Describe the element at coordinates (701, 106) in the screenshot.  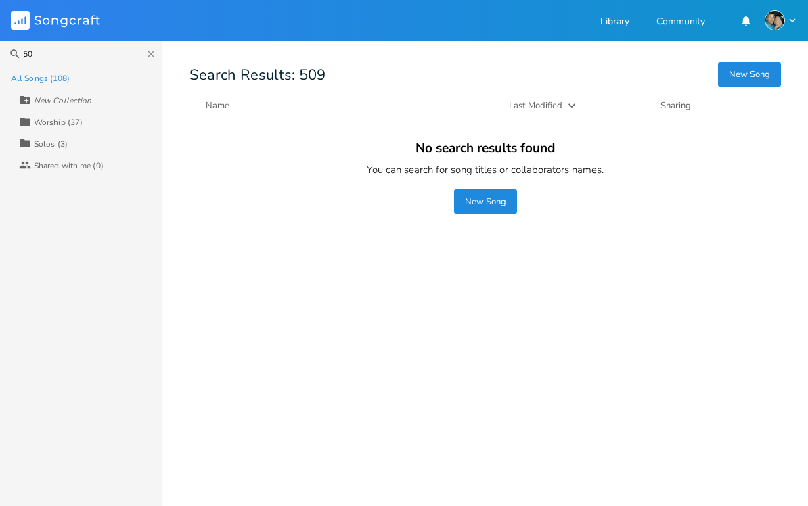
I see `div: Sharing` at that location.